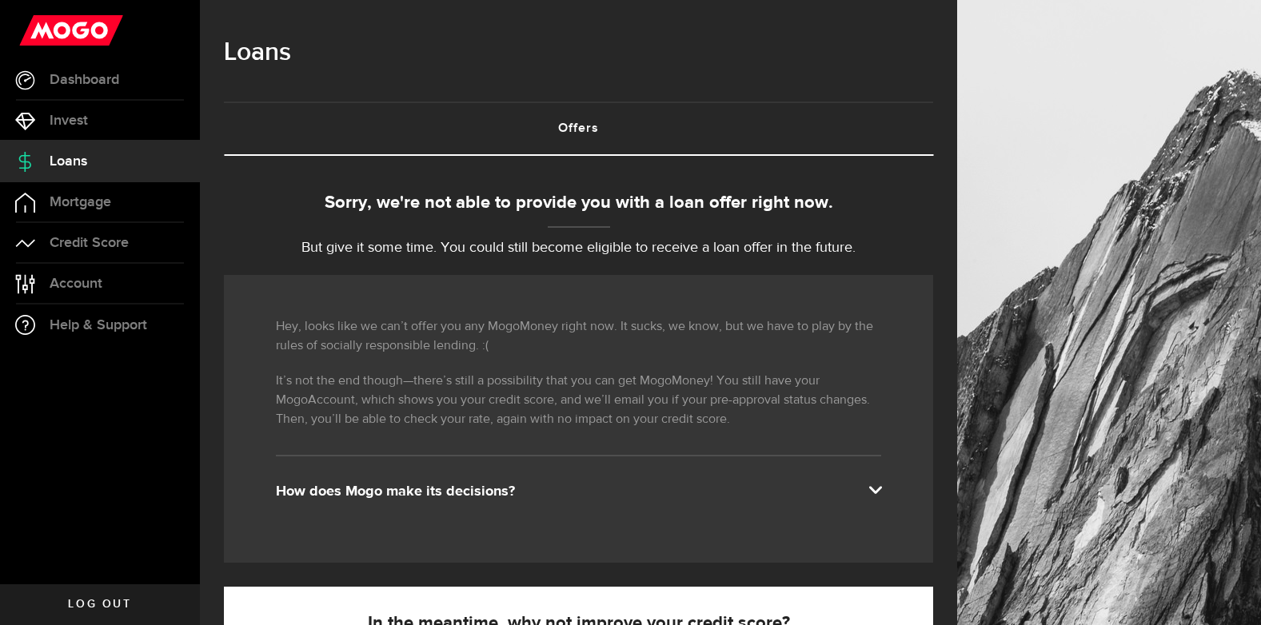 This screenshot has height=625, width=1261. What do you see at coordinates (578, 248) in the screenshot?
I see `p: But give it some time. You could still become eligible to receive a loan offer in the future.` at bounding box center [578, 248].